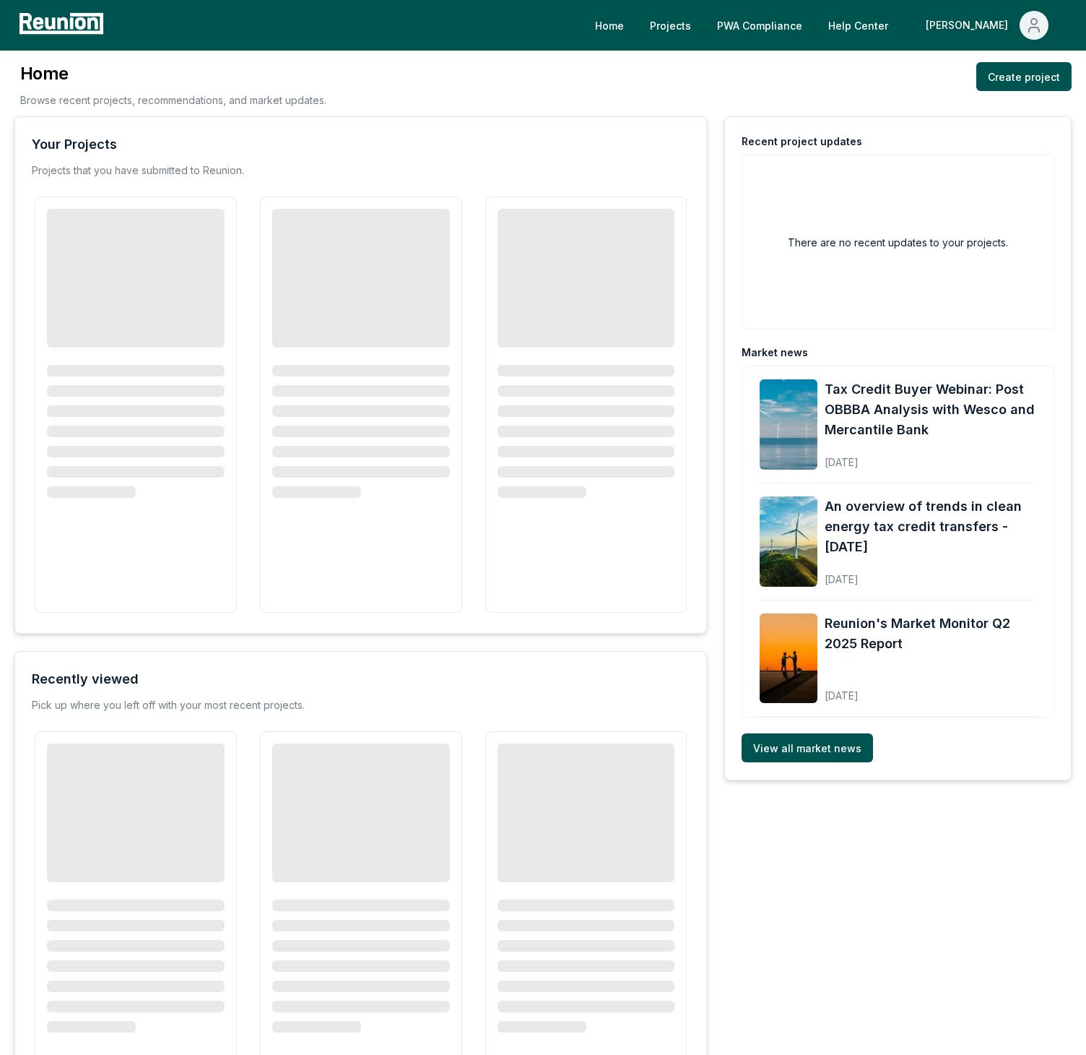 The width and height of the screenshot is (1086, 1055). What do you see at coordinates (775, 352) in the screenshot?
I see `div: Market news` at bounding box center [775, 352].